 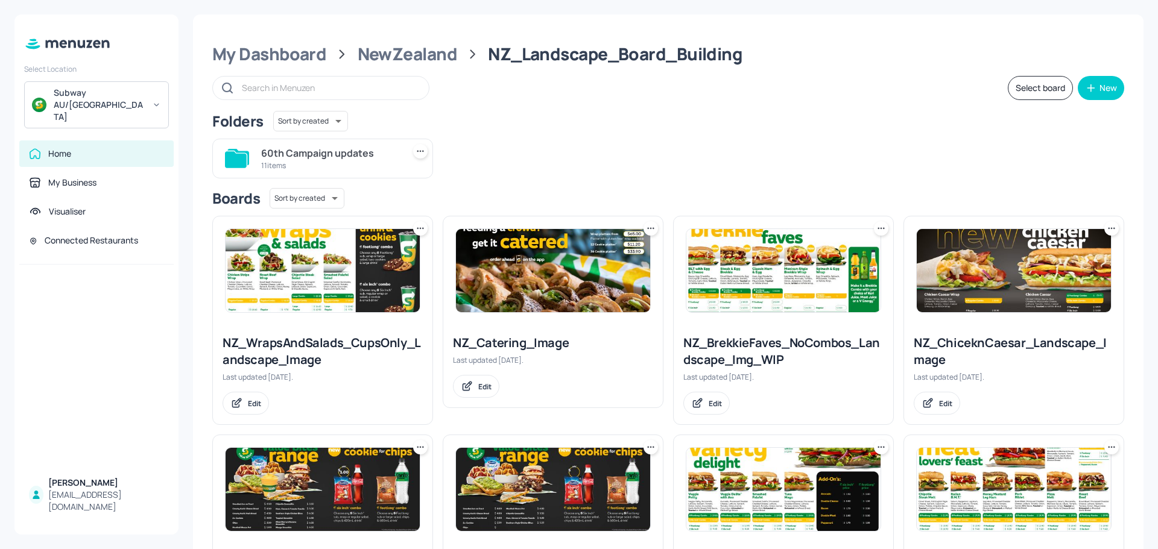 I want to click on img: 2025-07-15-1752546609016rv5o7xcvjpf.jpeg, so click(x=783, y=271).